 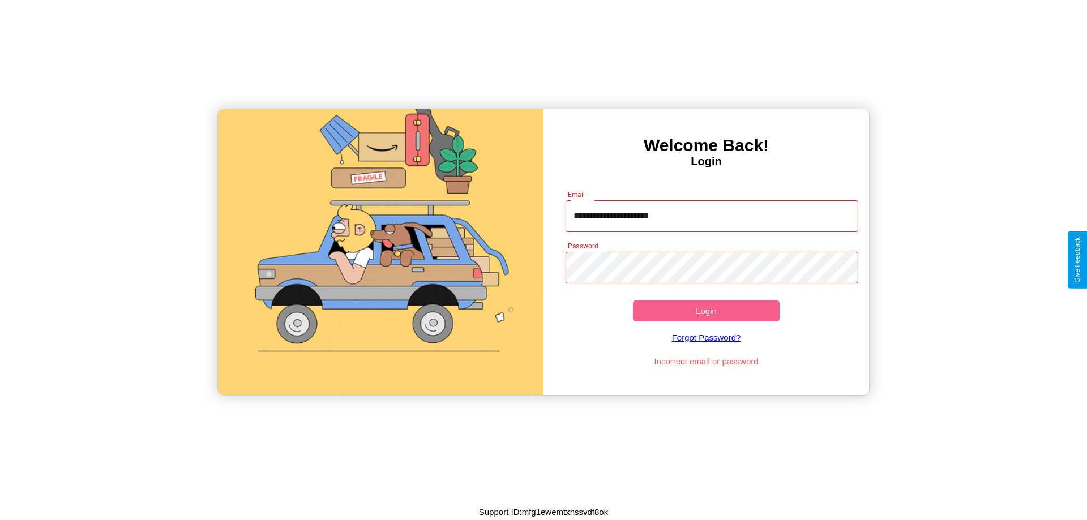 What do you see at coordinates (706, 337) in the screenshot?
I see `a: Forgot Password?` at bounding box center [706, 337].